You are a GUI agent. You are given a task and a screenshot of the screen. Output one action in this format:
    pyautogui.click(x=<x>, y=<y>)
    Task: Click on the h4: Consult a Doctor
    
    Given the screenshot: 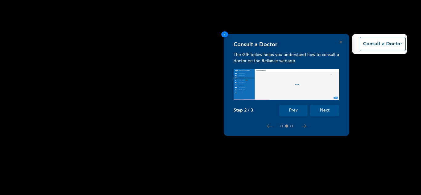 What is the action you would take?
    pyautogui.click(x=256, y=45)
    